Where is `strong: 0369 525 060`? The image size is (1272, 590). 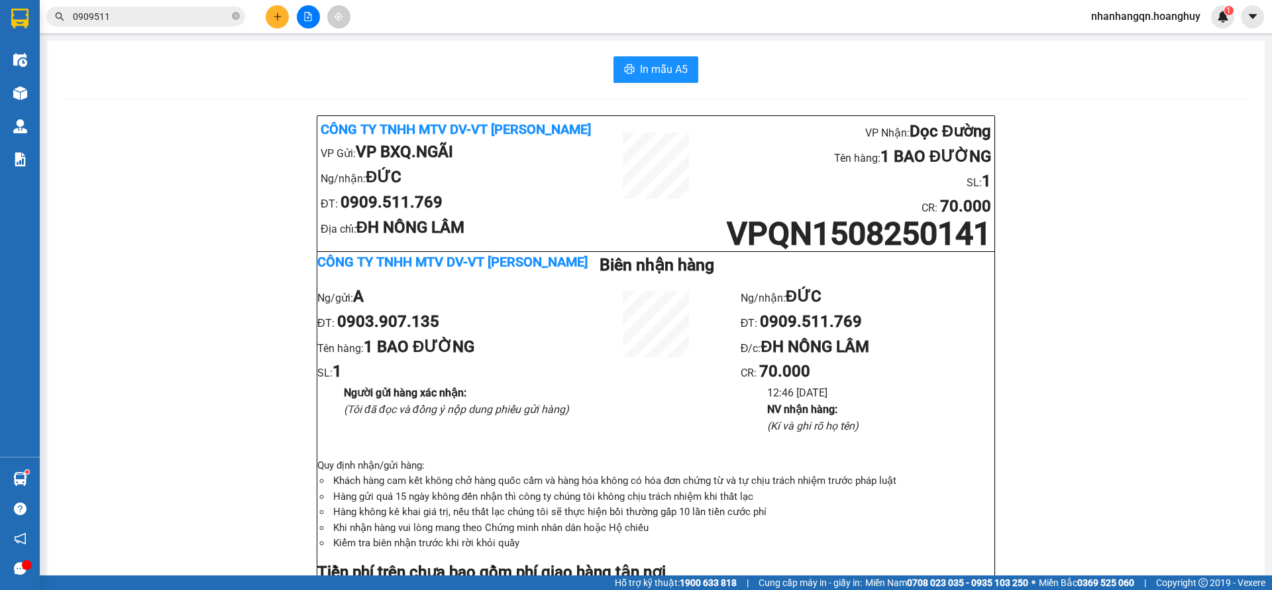 strong: 0369 525 060 is located at coordinates (1106, 582).